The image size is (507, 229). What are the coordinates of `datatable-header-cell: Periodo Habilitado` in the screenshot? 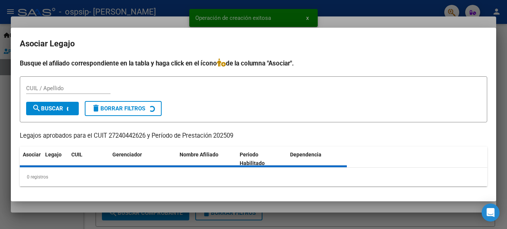 It's located at (262, 159).